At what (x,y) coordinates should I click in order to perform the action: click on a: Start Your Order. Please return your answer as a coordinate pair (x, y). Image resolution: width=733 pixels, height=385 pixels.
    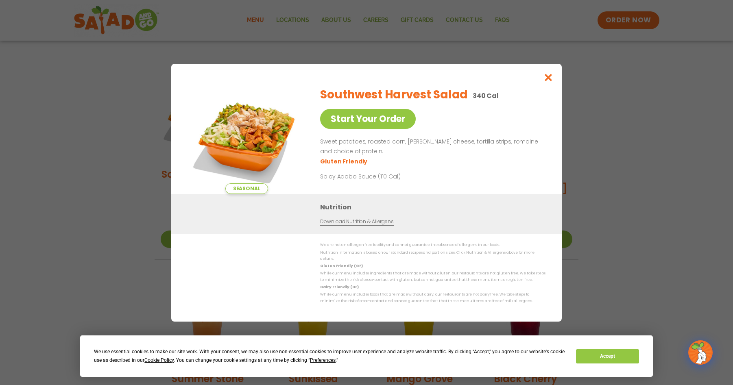
    Looking at the image, I should click on (368, 119).